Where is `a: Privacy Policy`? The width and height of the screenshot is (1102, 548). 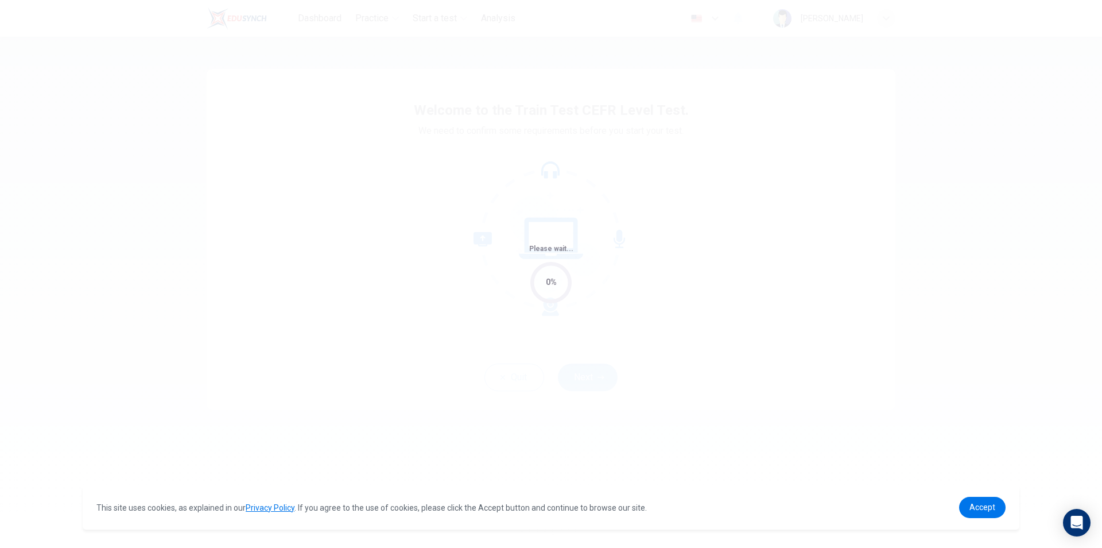 a: Privacy Policy is located at coordinates (270, 508).